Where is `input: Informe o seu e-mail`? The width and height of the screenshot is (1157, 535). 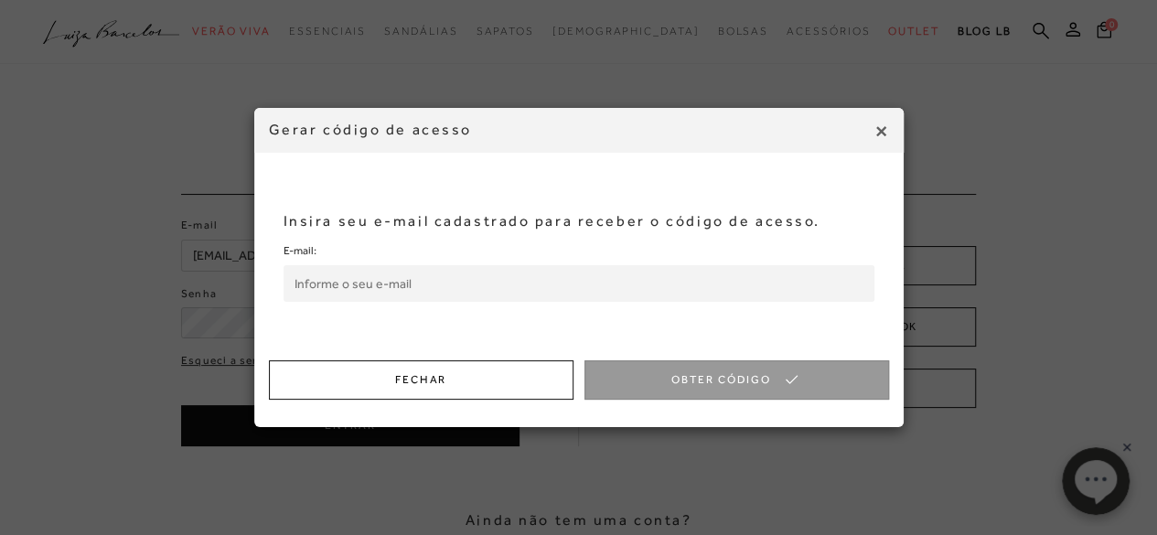 input: Informe o seu e-mail is located at coordinates (579, 283).